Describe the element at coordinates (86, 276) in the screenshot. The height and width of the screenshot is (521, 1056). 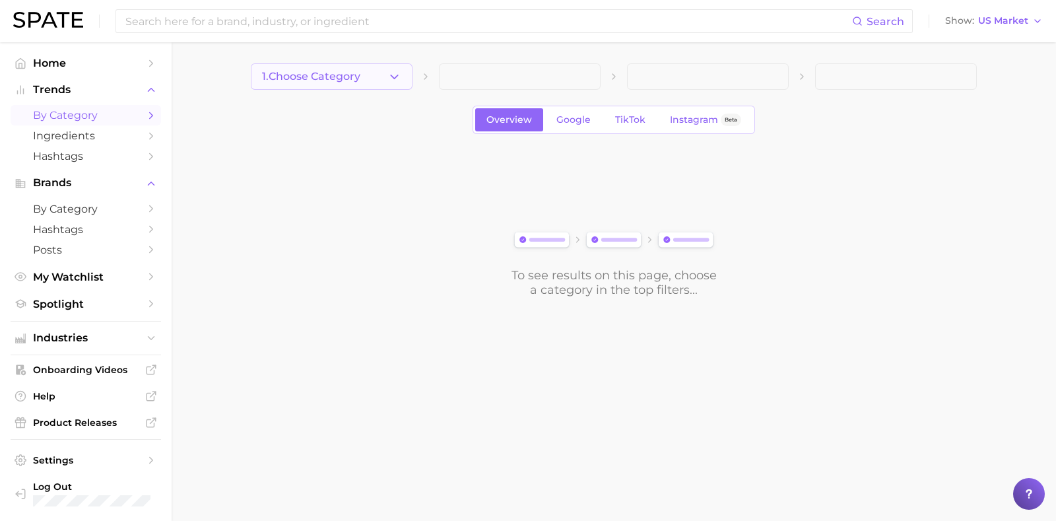
I see `span: My Watchlist` at that location.